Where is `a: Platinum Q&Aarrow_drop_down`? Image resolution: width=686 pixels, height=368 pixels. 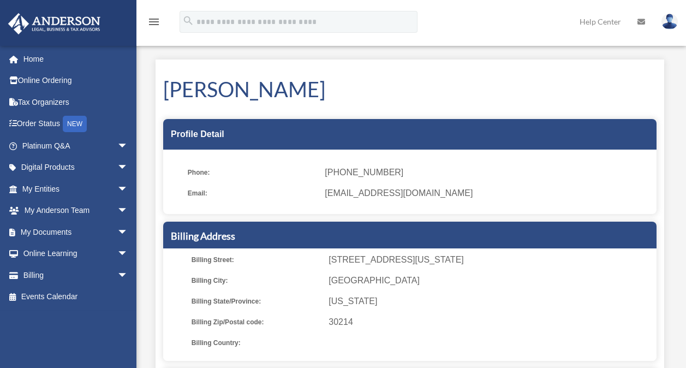 a: Platinum Q&Aarrow_drop_down is located at coordinates (76, 146).